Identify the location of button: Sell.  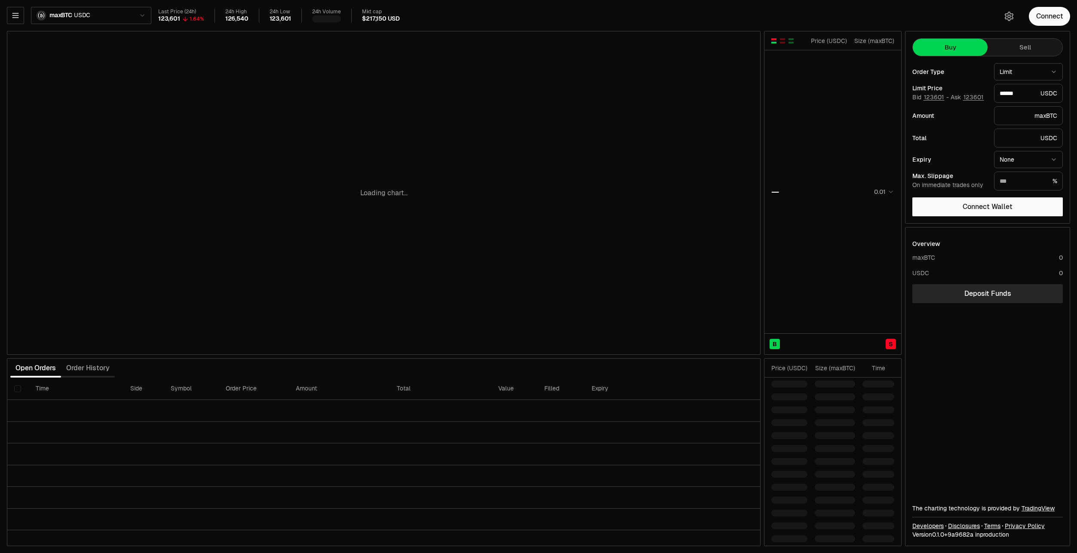
(1025, 47).